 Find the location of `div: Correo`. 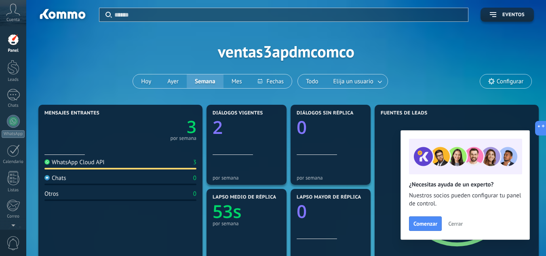

div: Correo is located at coordinates (13, 216).